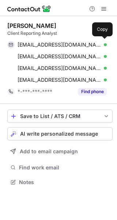  I want to click on div: Save to List / ATS / CRM, so click(60, 116).